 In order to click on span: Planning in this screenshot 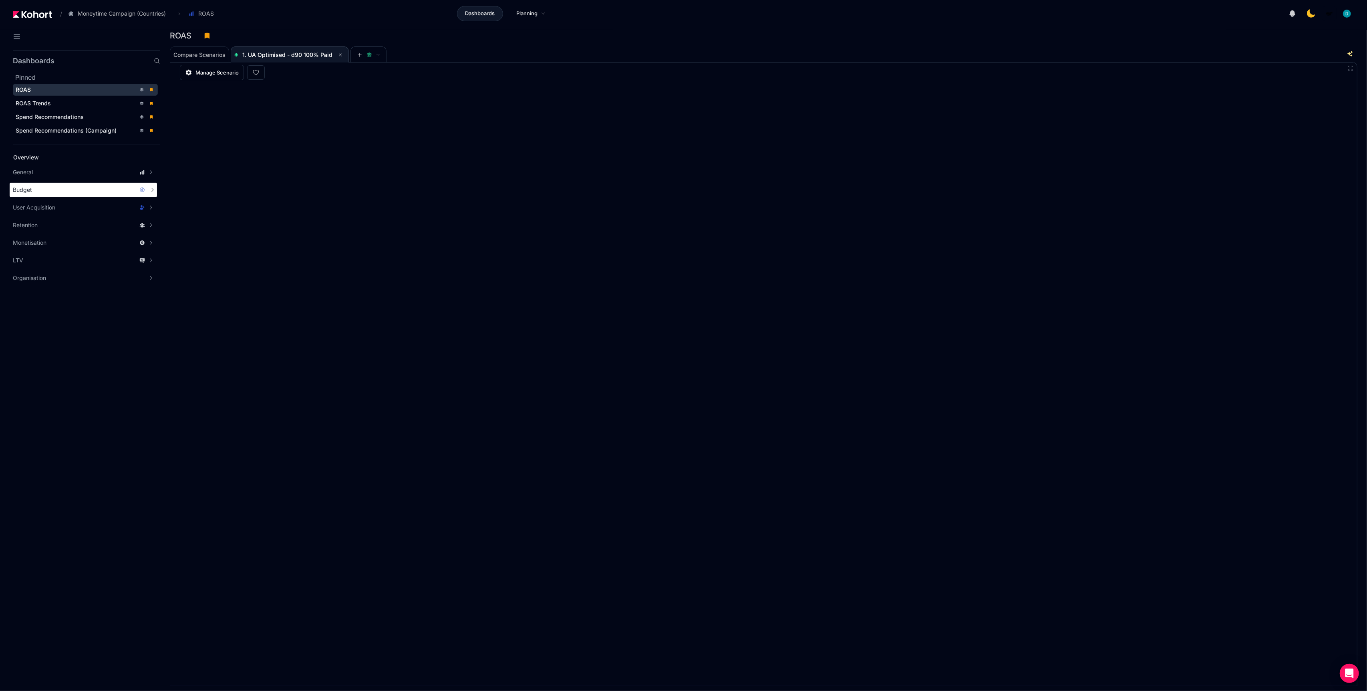, I will do `click(527, 14)`.